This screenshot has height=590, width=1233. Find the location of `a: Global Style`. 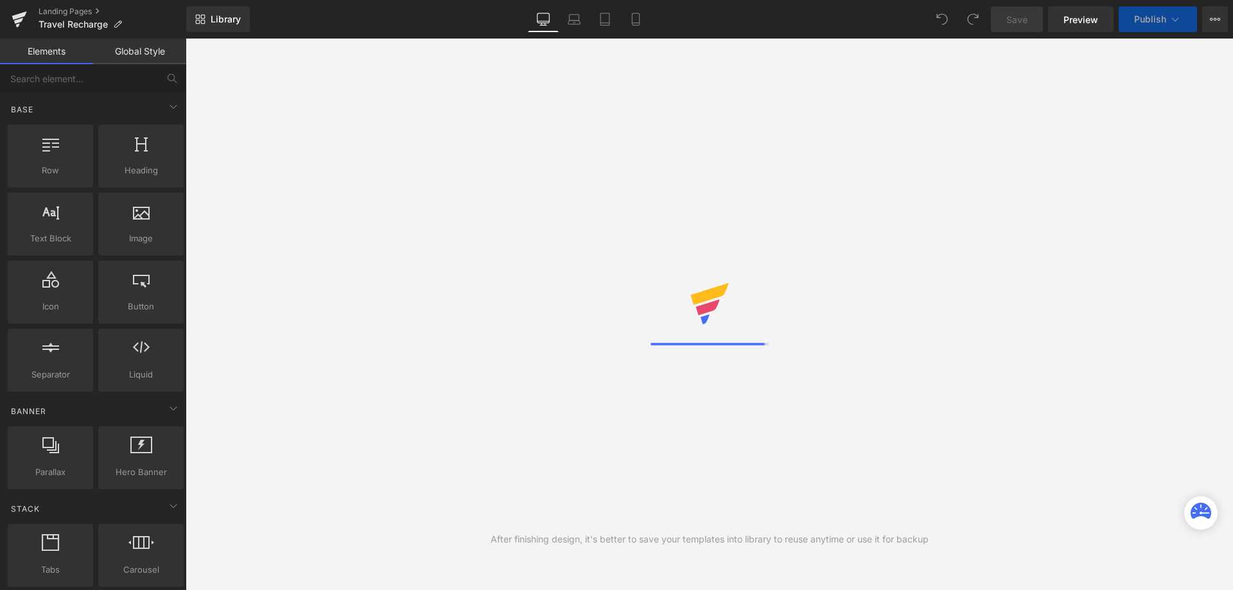

a: Global Style is located at coordinates (139, 51).